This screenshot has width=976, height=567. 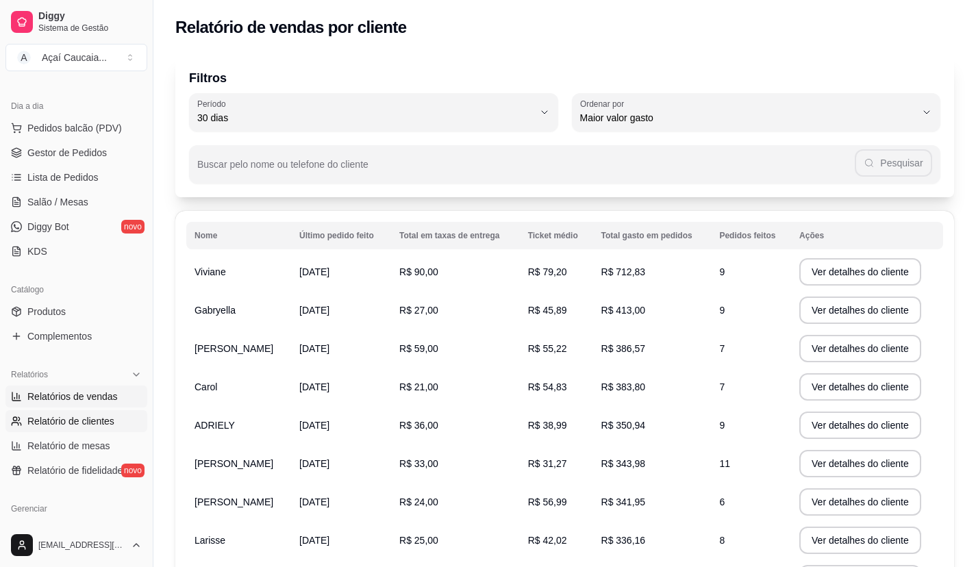 I want to click on a: Complementos, so click(x=76, y=336).